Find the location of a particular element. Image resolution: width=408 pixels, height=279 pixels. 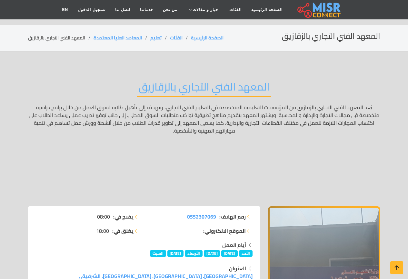

a: 0552307069 is located at coordinates (202, 216).